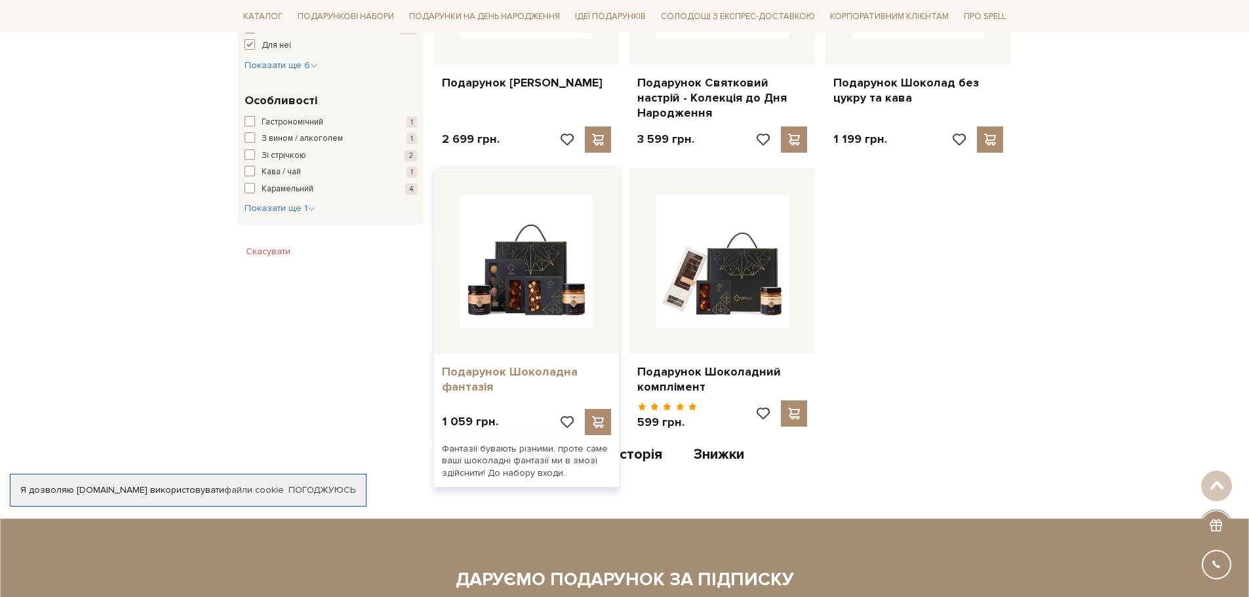 This screenshot has height=597, width=1249. What do you see at coordinates (889, 16) in the screenshot?
I see `a: Корпоративним клієнтам` at bounding box center [889, 16].